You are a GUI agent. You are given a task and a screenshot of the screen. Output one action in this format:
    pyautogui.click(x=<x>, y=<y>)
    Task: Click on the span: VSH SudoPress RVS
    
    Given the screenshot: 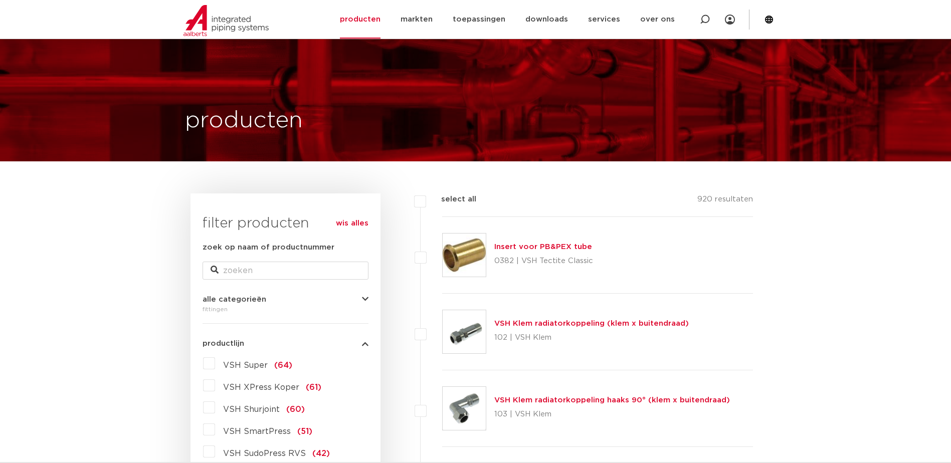 What is the action you would take?
    pyautogui.click(x=264, y=454)
    